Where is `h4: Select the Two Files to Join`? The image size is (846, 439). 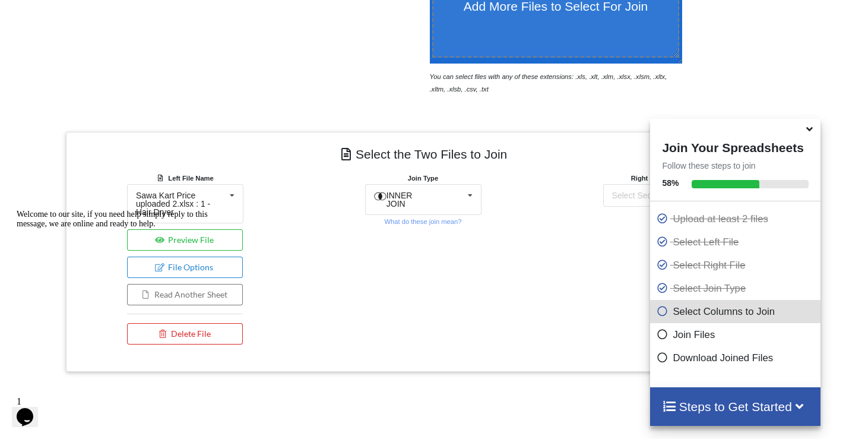
h4: Select the Two Files to Join is located at coordinates (423, 154).